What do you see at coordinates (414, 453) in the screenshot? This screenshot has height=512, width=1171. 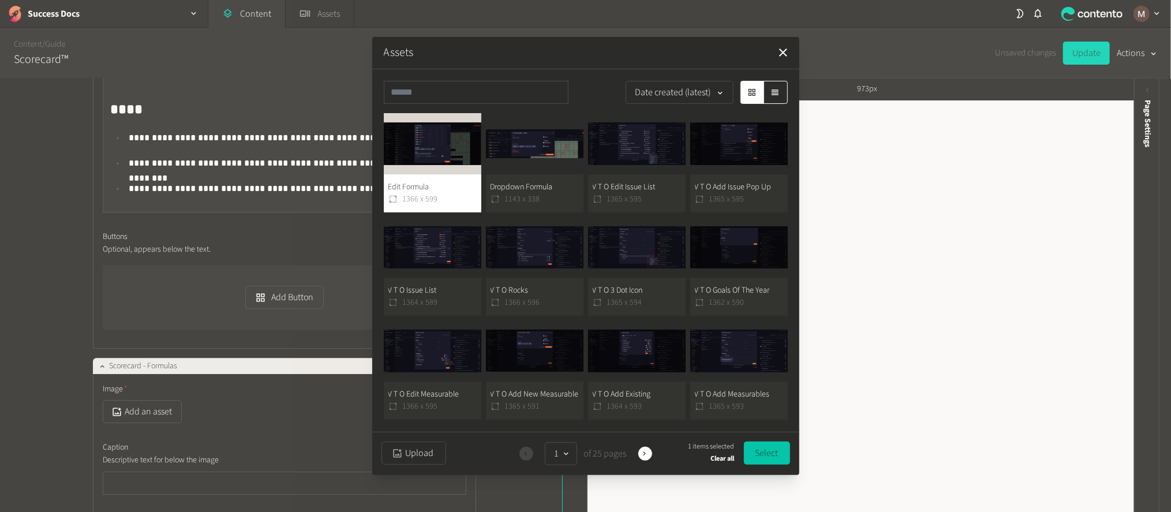 I see `button: Upload` at bounding box center [414, 453].